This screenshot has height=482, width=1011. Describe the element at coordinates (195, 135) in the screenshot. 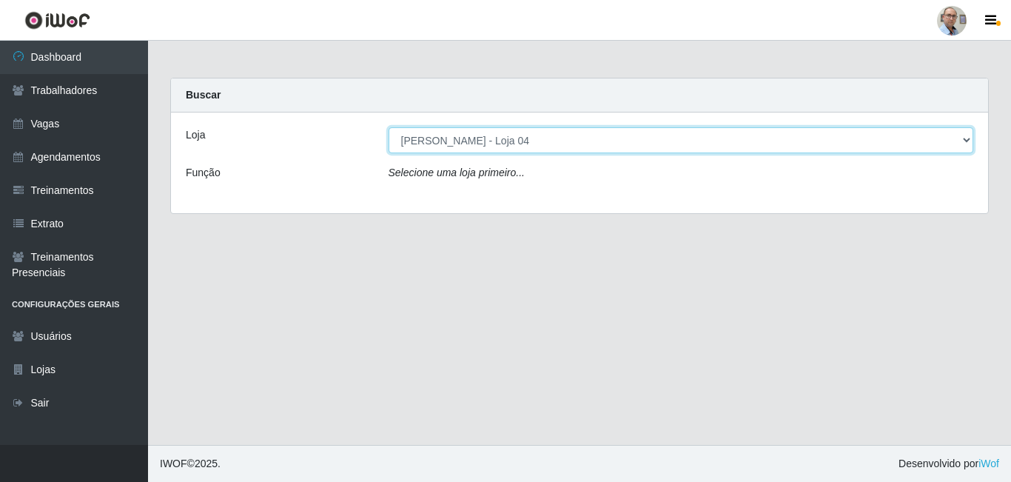

I see `label: Loja` at that location.